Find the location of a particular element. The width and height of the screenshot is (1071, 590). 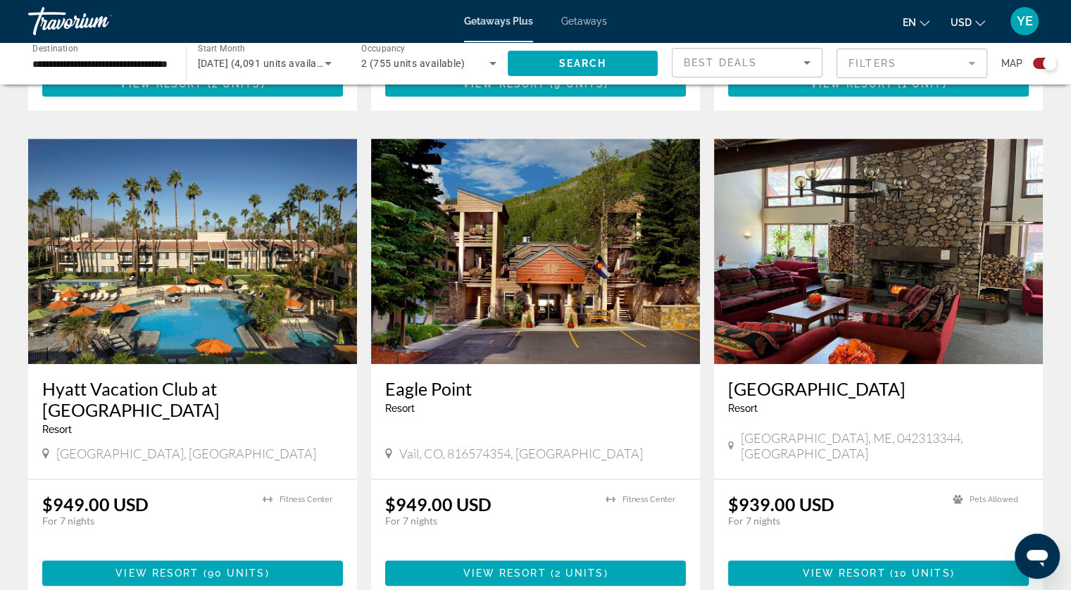

button: Change language is located at coordinates (916, 22).